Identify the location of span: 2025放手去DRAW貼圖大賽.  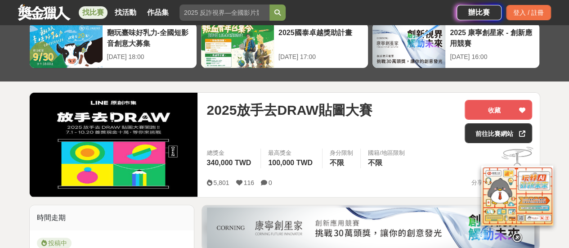
(289, 110).